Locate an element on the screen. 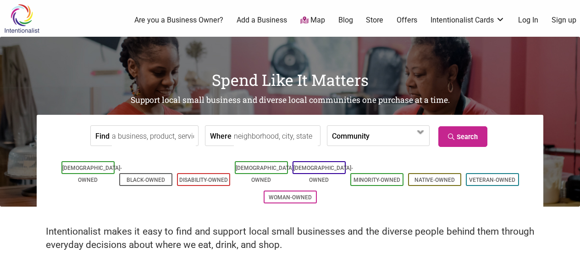 Image resolution: width=580 pixels, height=253 pixels. label: Community is located at coordinates (351, 135).